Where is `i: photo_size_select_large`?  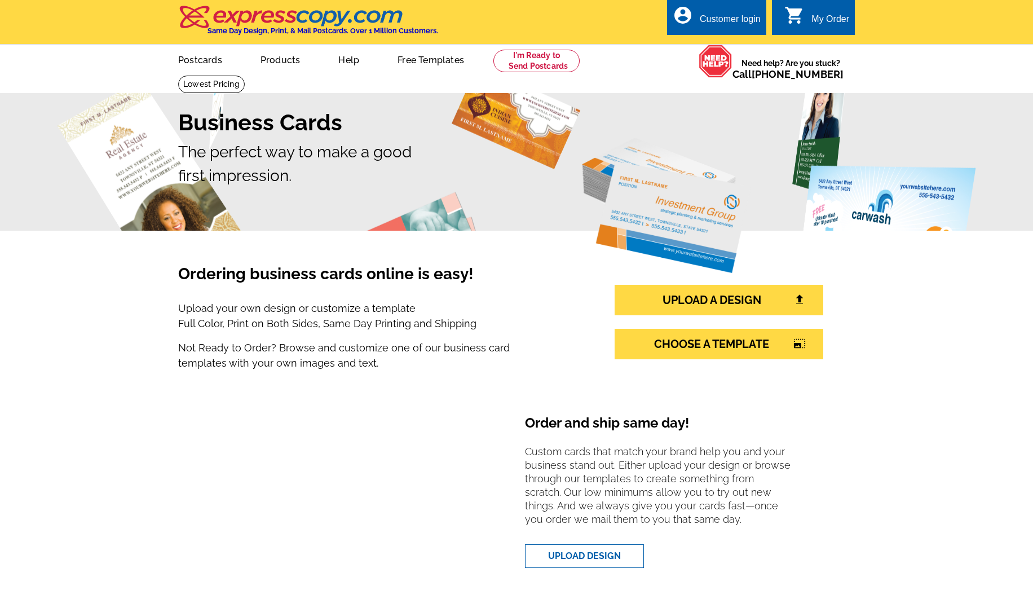 i: photo_size_select_large is located at coordinates (799, 343).